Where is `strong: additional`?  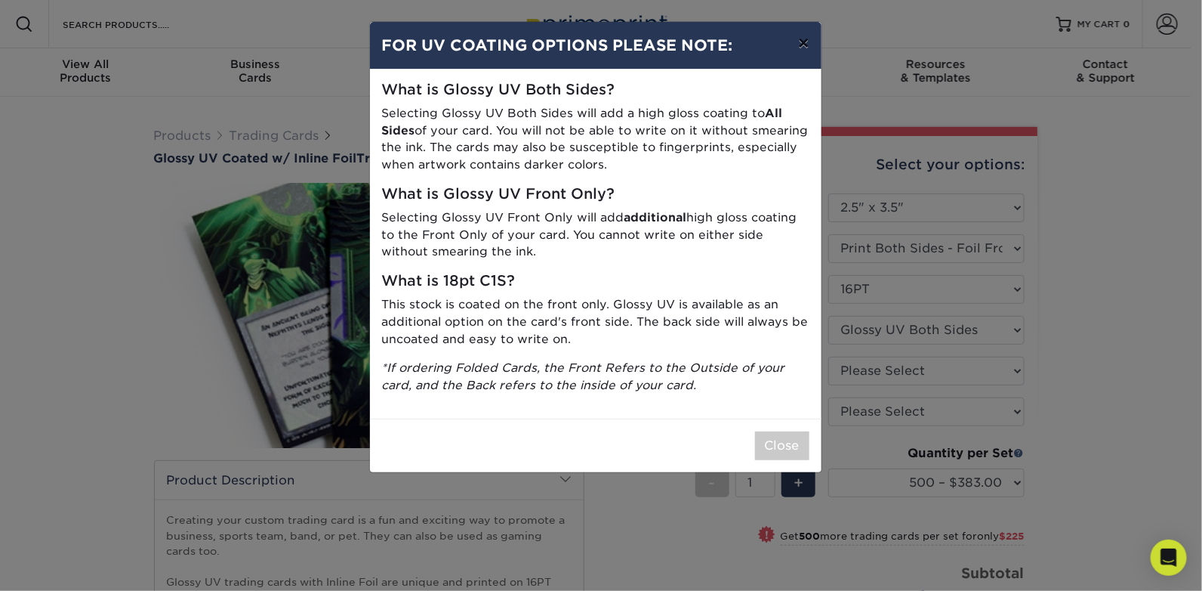 strong: additional is located at coordinates (656, 217).